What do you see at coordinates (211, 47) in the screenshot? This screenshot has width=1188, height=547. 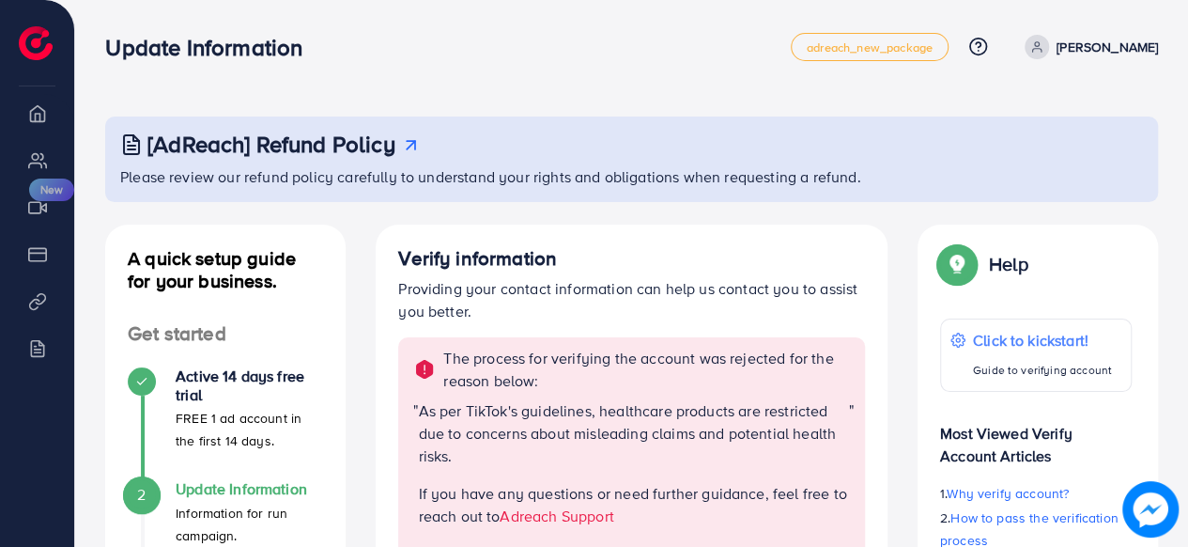 I see `h3: Update Information` at bounding box center [211, 47].